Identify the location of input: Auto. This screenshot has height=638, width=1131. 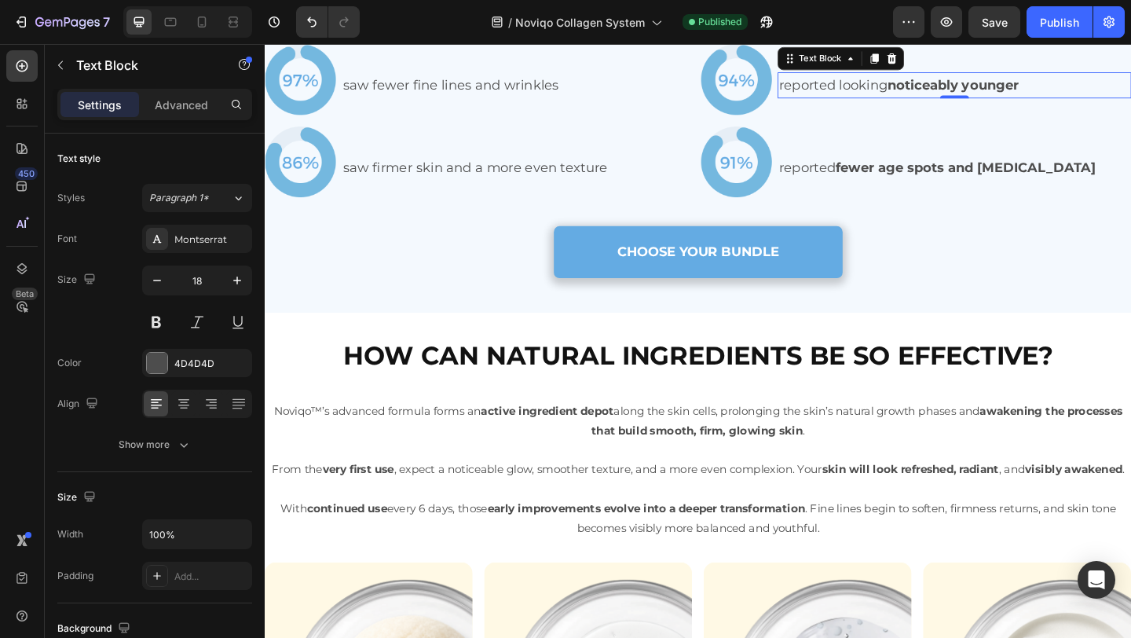
(197, 534).